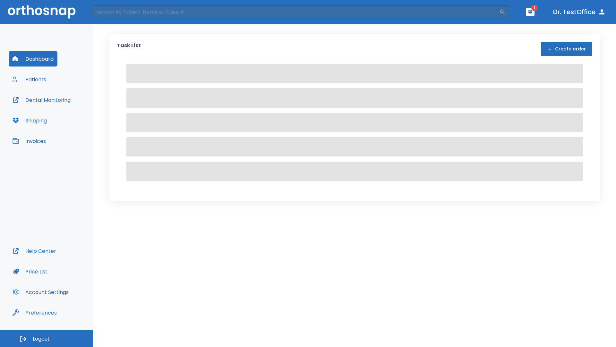 The width and height of the screenshot is (616, 347). What do you see at coordinates (40, 292) in the screenshot?
I see `button: Account Settings` at bounding box center [40, 292].